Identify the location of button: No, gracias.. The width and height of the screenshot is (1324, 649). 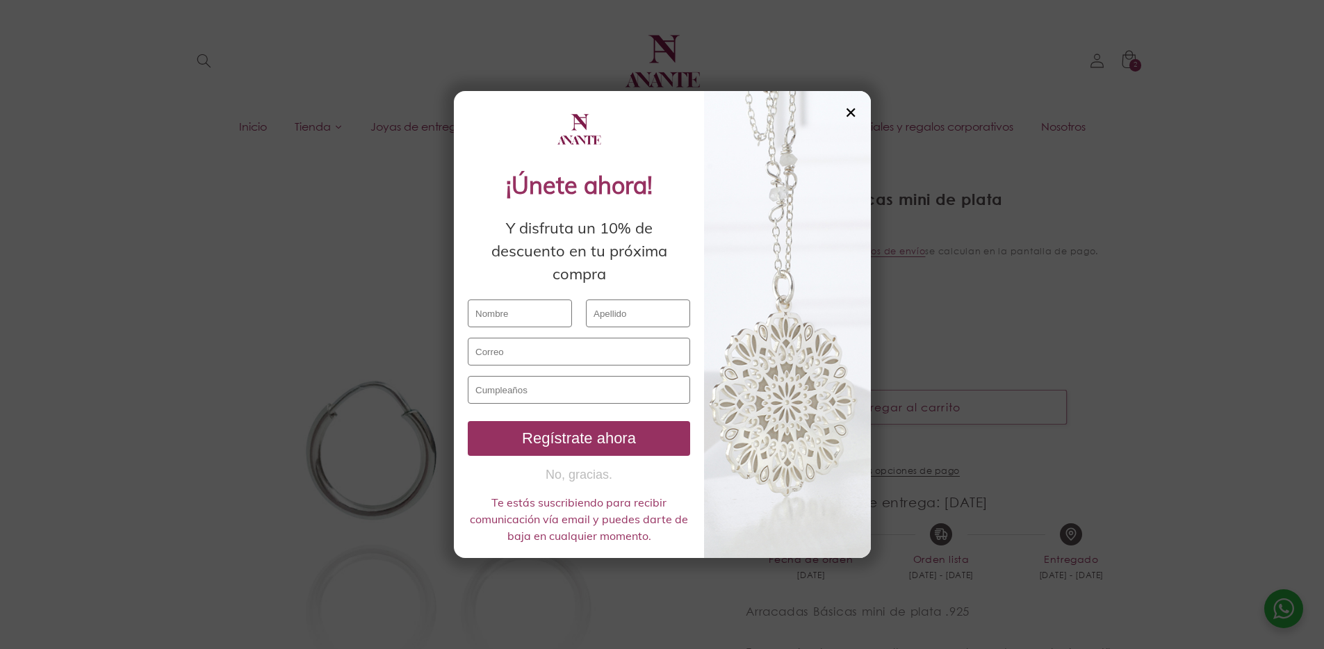
(579, 475).